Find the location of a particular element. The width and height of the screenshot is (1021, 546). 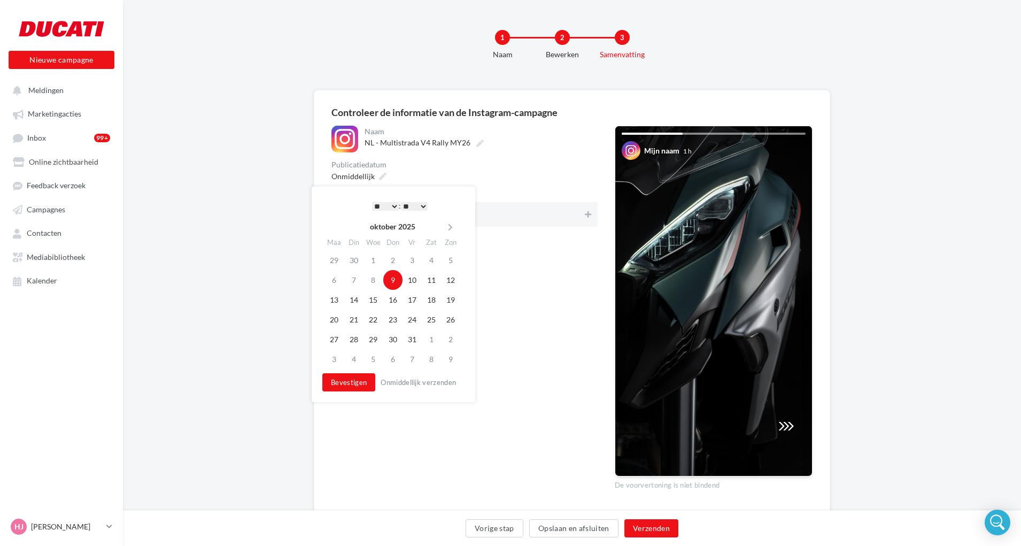

button: Verzenden is located at coordinates (651, 528).